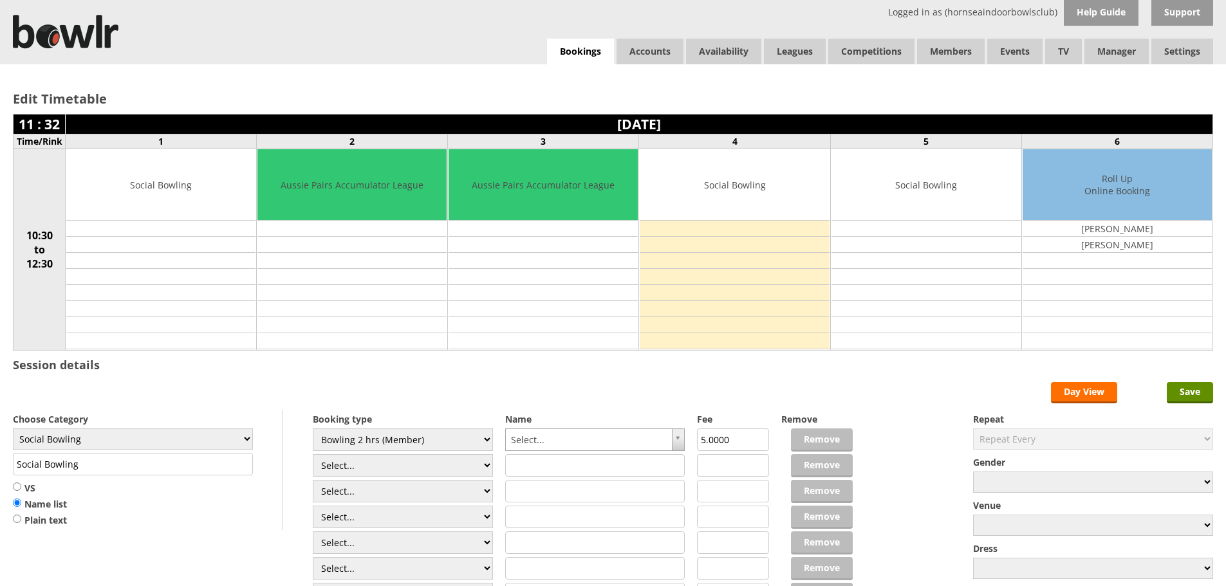 The image size is (1226, 586). I want to click on td: 3, so click(543, 142).